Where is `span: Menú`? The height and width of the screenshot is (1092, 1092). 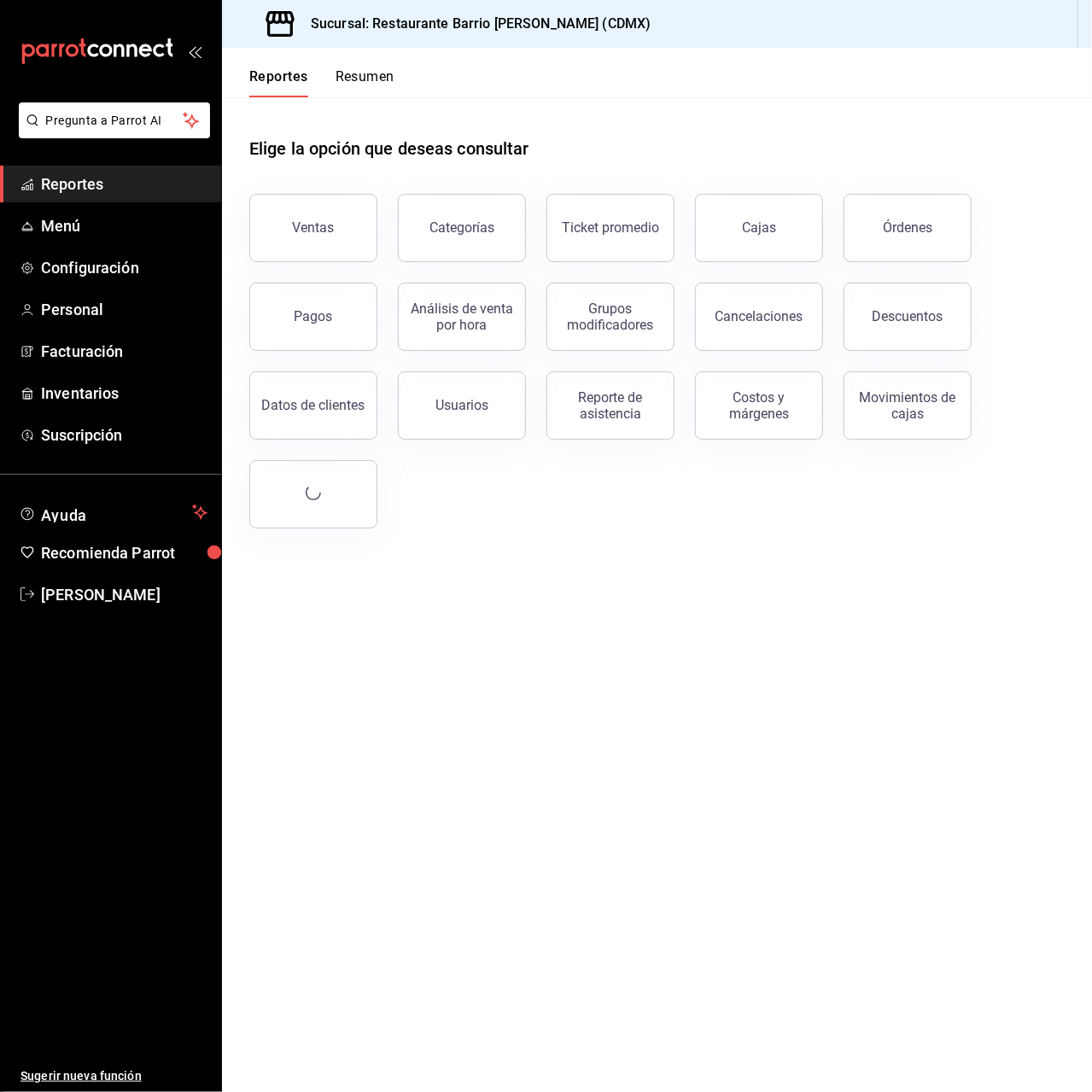 span: Menú is located at coordinates (123, 226).